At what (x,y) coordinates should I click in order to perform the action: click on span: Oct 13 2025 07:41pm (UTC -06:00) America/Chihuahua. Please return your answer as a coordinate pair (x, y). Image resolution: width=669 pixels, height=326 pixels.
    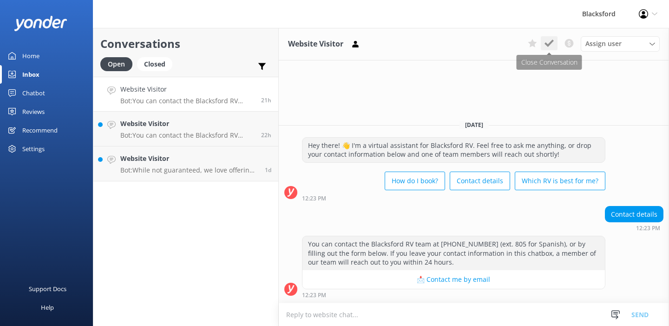
    Looking at the image, I should click on (268, 170).